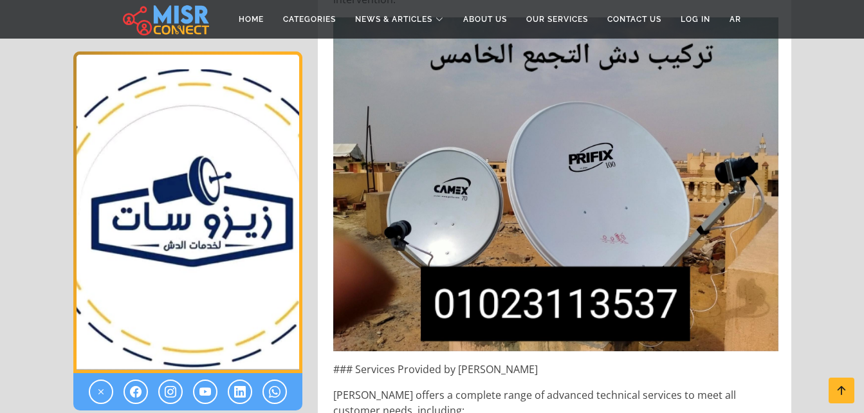 The width and height of the screenshot is (864, 413). Describe the element at coordinates (399, 19) in the screenshot. I see `a: News & Articles` at that location.